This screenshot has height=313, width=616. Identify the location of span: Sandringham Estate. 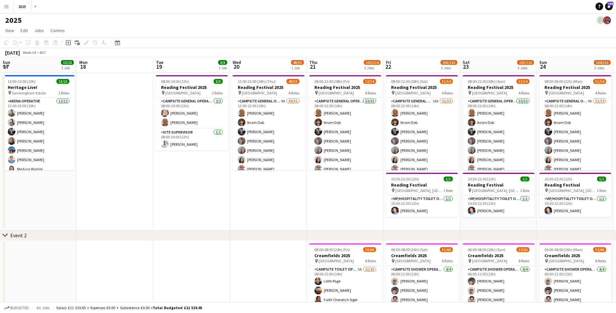
(29, 93).